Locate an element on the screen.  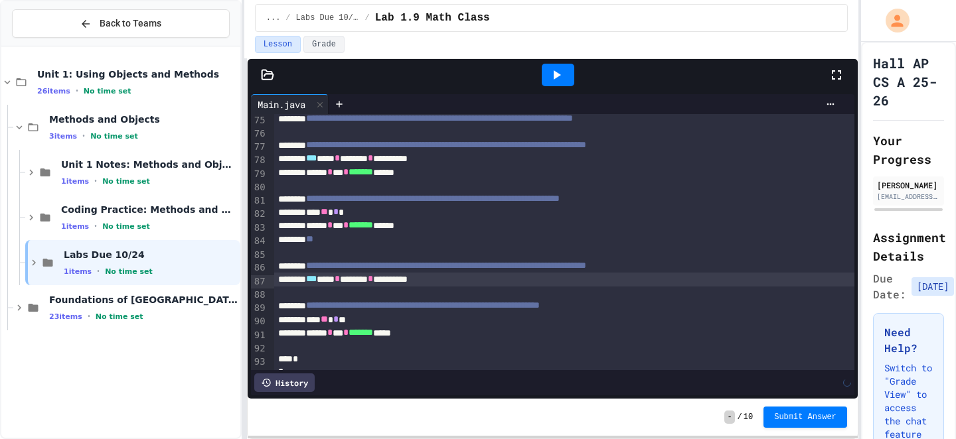
span: 23 items is located at coordinates (66, 317).